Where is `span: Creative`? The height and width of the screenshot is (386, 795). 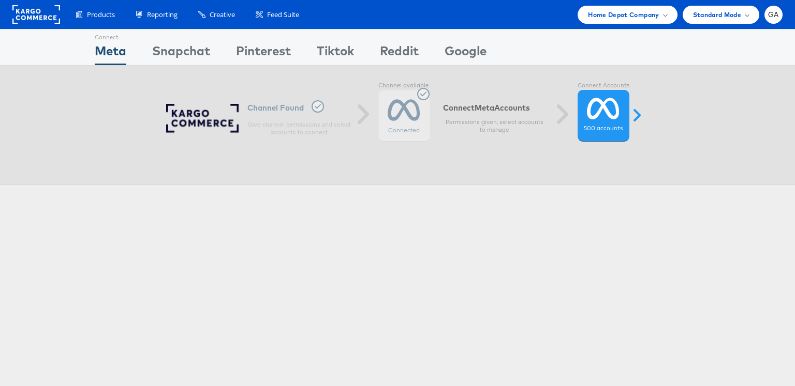
span: Creative is located at coordinates (222, 14).